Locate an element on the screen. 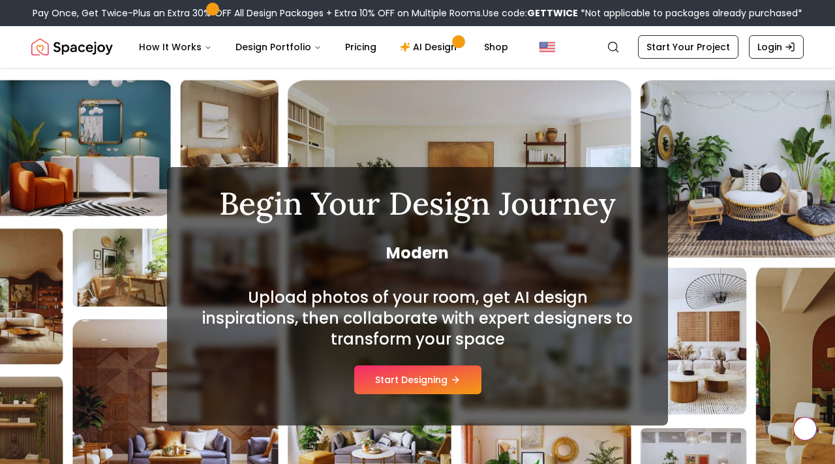 The height and width of the screenshot is (464, 835). span: *Not applicable to packages already purchased* is located at coordinates (690, 13).